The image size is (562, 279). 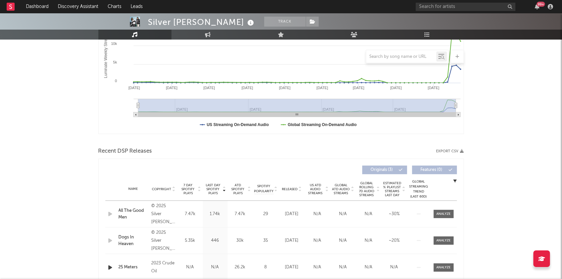 I want to click on text: US Streaming On-Demand Audio, so click(x=238, y=125).